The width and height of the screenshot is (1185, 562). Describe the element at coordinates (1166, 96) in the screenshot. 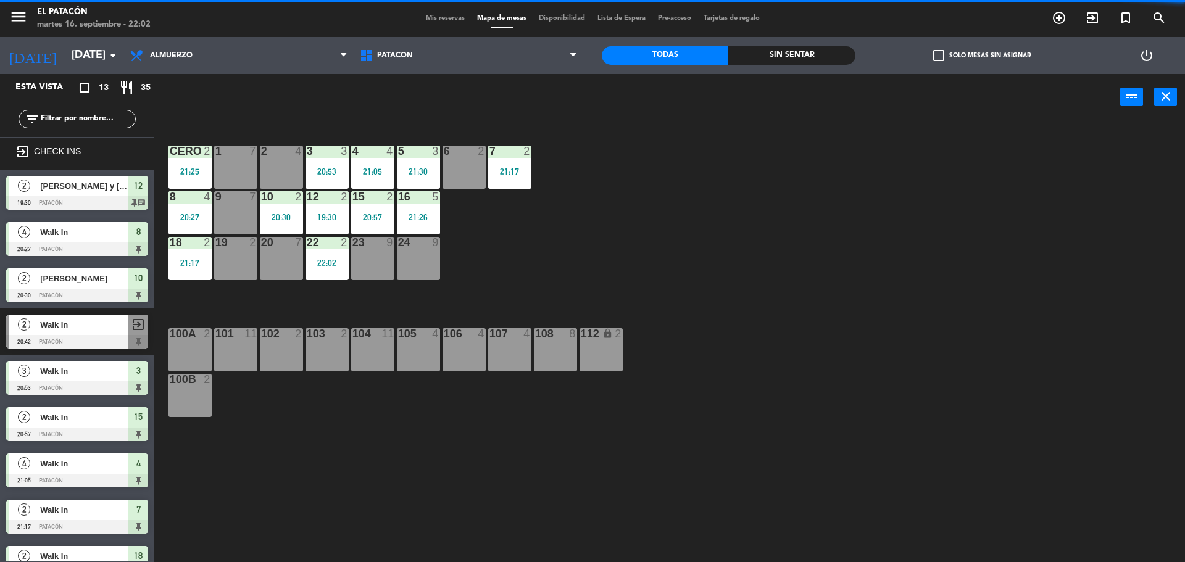

I see `i: close` at that location.